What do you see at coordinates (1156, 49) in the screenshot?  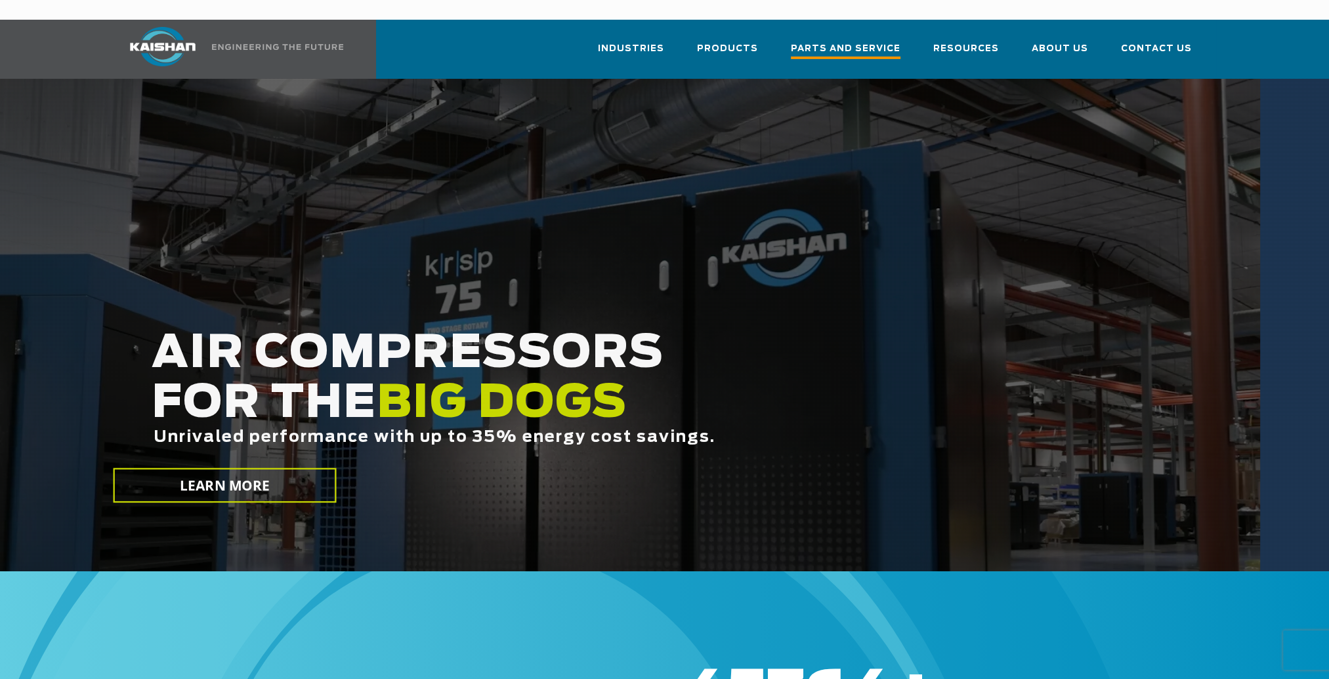 I see `span: Contact Us` at bounding box center [1156, 49].